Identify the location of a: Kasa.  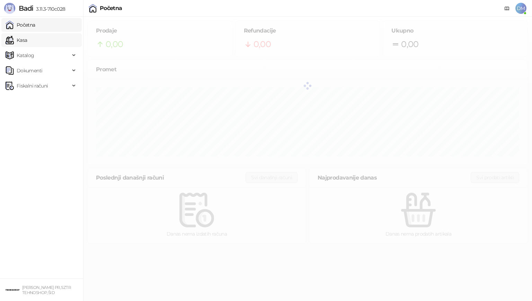
(16, 40).